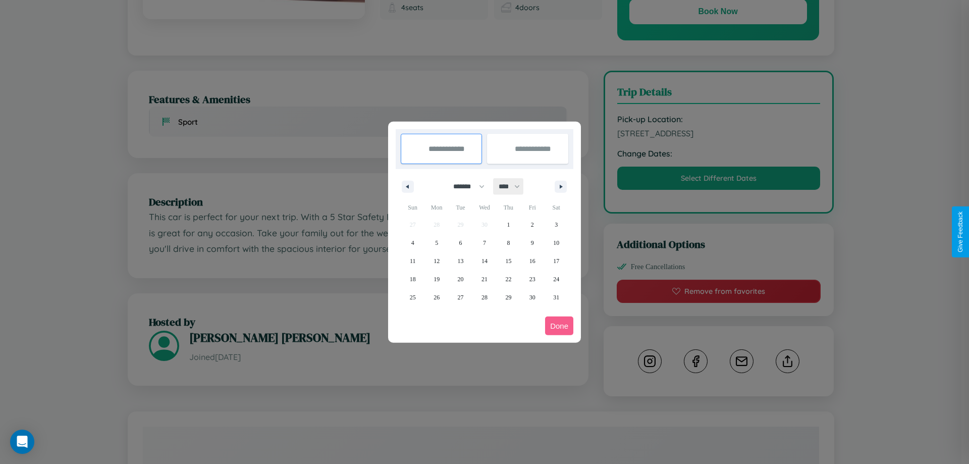 The image size is (969, 464). I want to click on div: Give Feedback, so click(960, 232).